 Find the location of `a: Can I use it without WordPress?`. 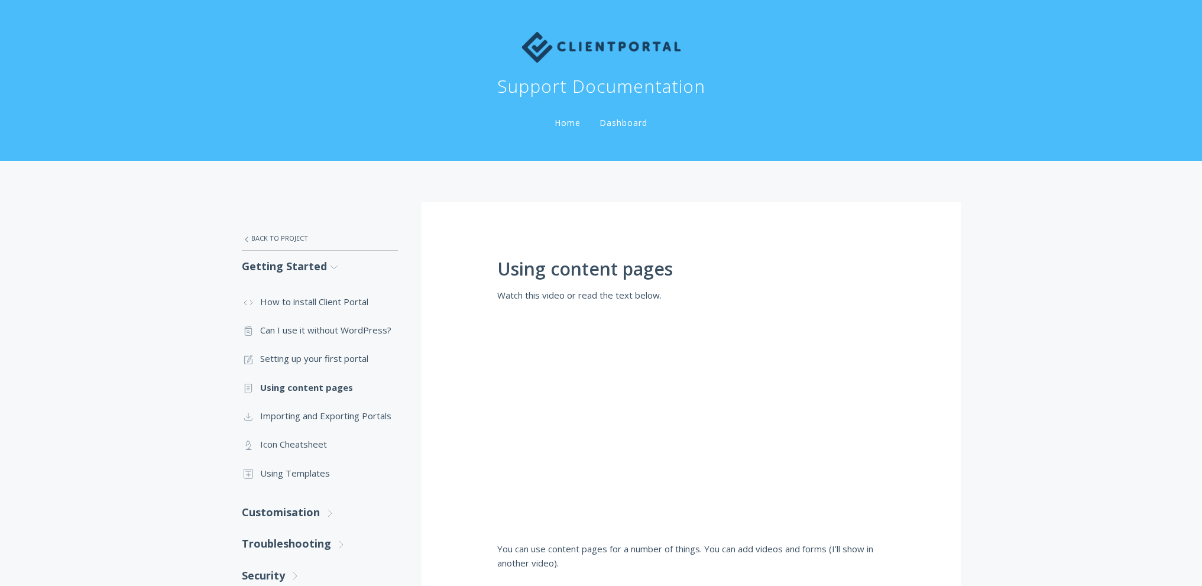

a: Can I use it without WordPress? is located at coordinates (320, 330).